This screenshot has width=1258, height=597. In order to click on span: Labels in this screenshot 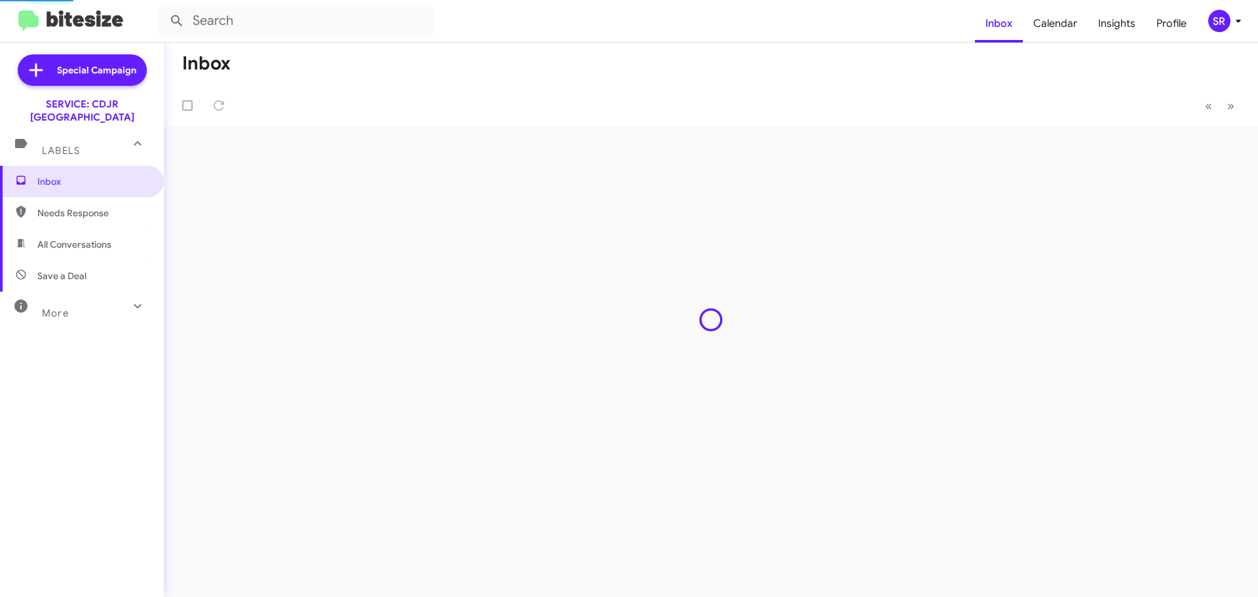, I will do `click(61, 151)`.